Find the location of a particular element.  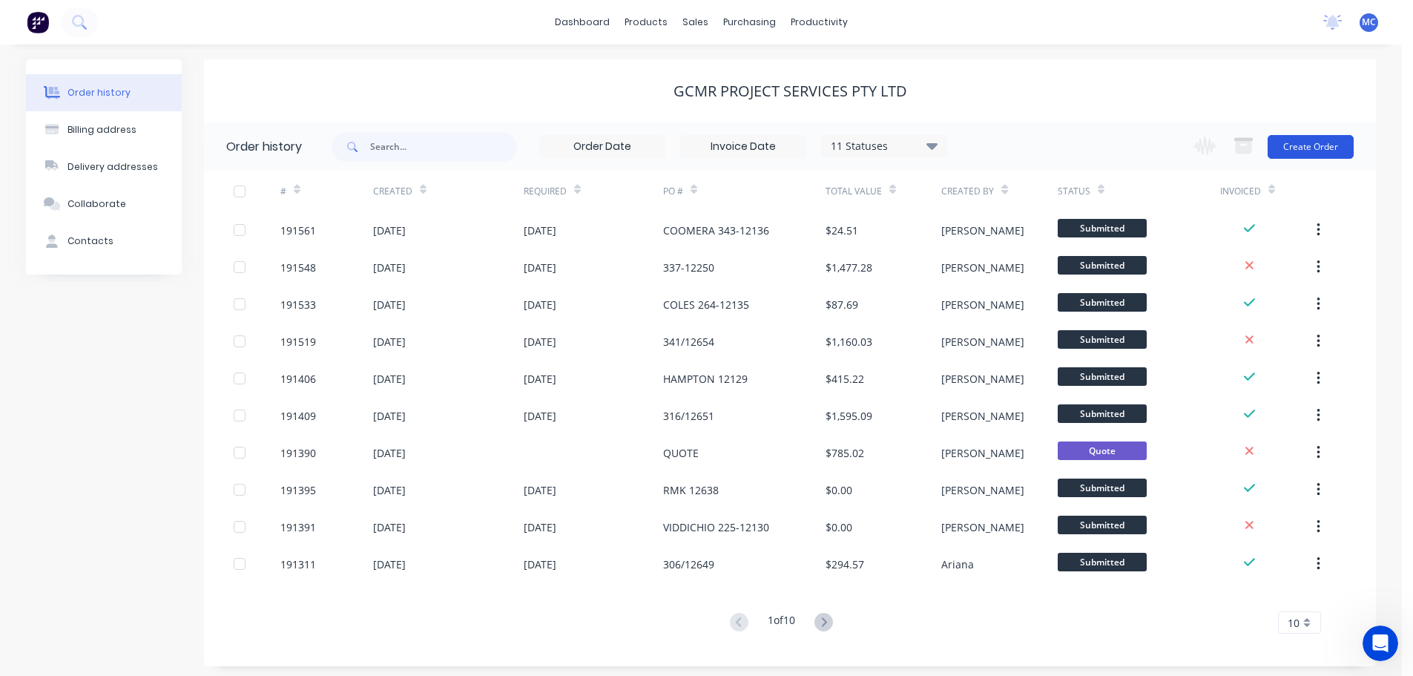

input: Order Date is located at coordinates (602, 147).